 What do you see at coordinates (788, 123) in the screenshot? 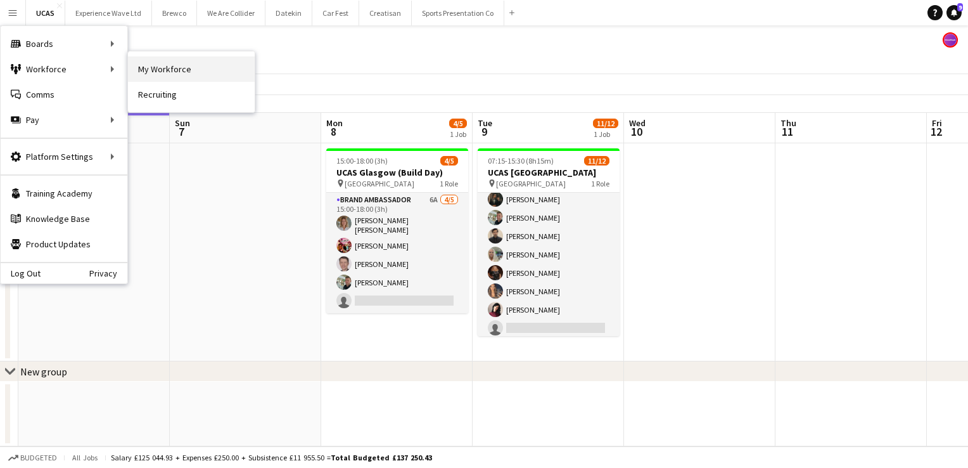
I see `span: Thu` at bounding box center [788, 123].